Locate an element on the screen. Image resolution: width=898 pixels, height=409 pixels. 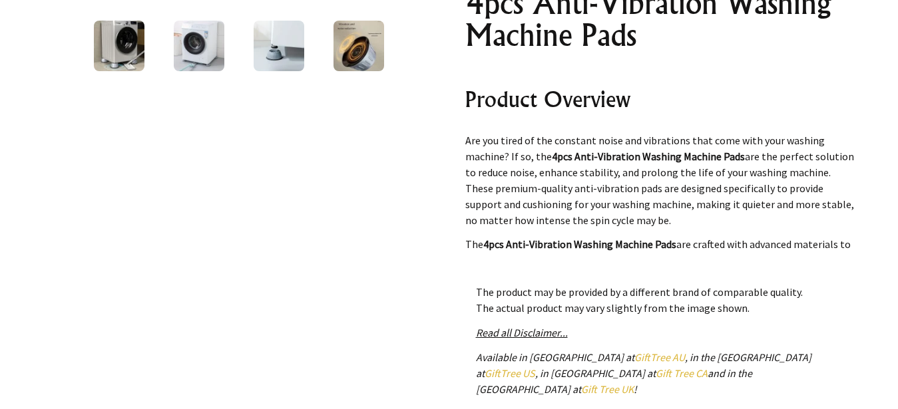
h2: Product Overview is located at coordinates (660, 99).